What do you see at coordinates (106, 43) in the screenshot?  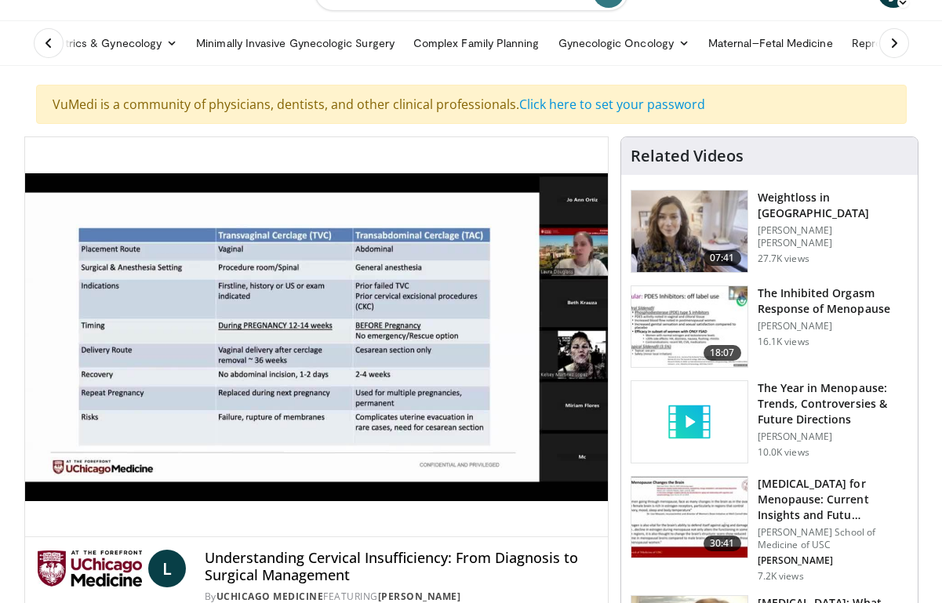 I see `a: Obstetrics & Gynecology` at bounding box center [106, 43].